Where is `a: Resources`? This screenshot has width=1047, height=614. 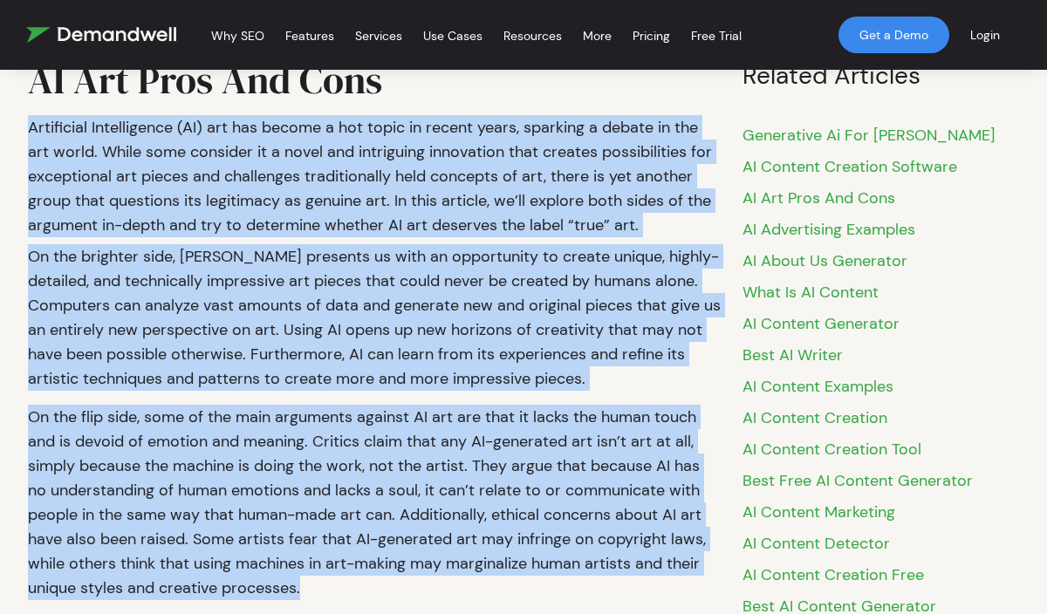
a: Resources is located at coordinates (532, 36).